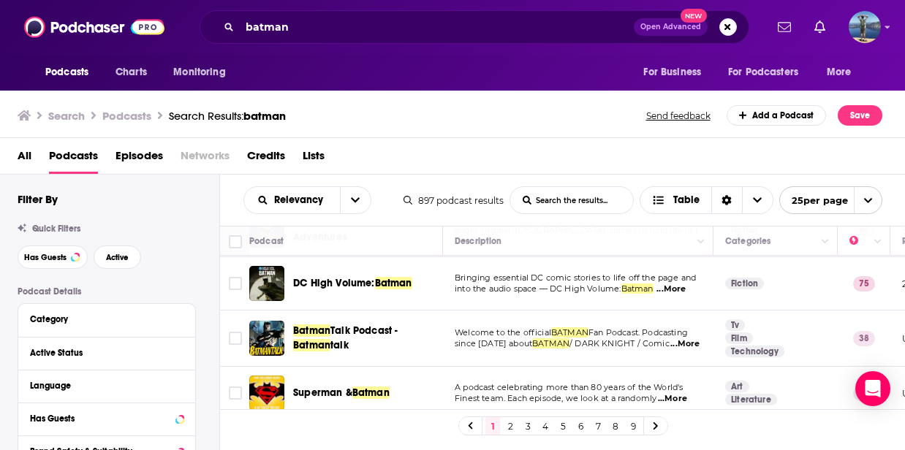  What do you see at coordinates (751, 400) in the screenshot?
I see `a: Literature` at bounding box center [751, 400].